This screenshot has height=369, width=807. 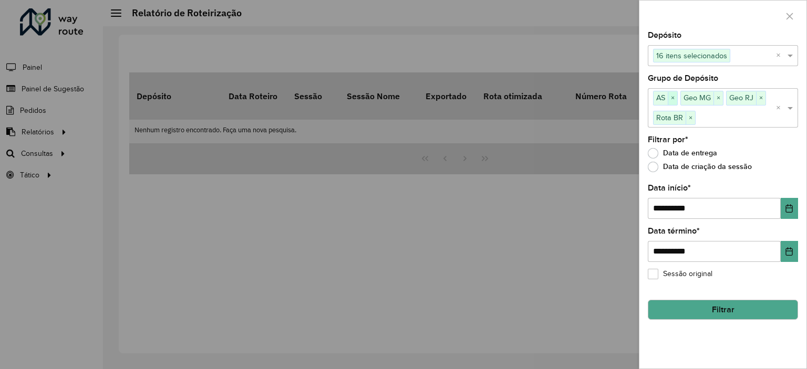 I want to click on label: Data de criação da sessão, so click(x=700, y=167).